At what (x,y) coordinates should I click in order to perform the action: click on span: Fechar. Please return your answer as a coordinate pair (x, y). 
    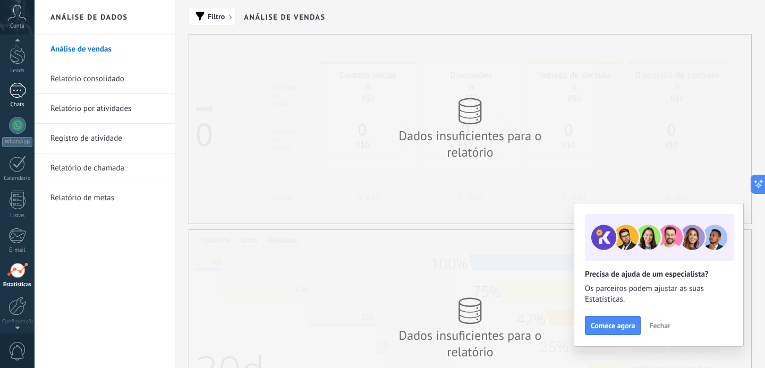
    Looking at the image, I should click on (659, 325).